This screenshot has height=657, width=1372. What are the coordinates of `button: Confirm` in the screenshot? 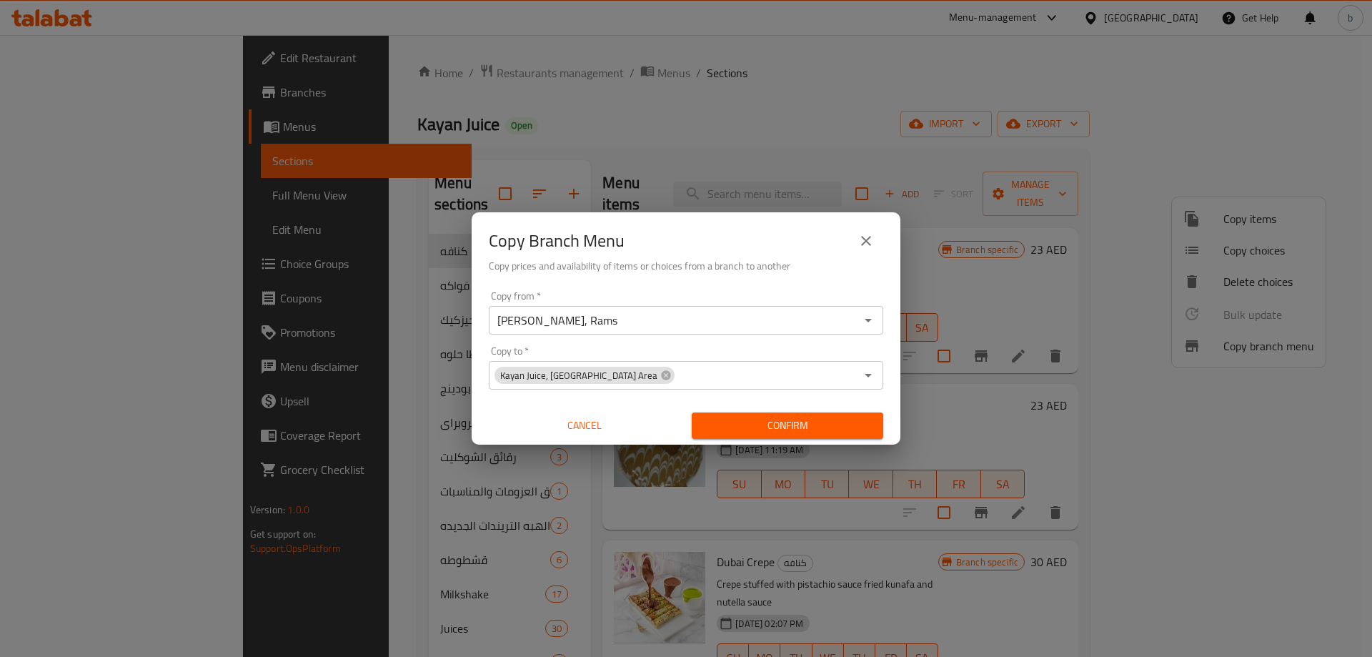 It's located at (788, 425).